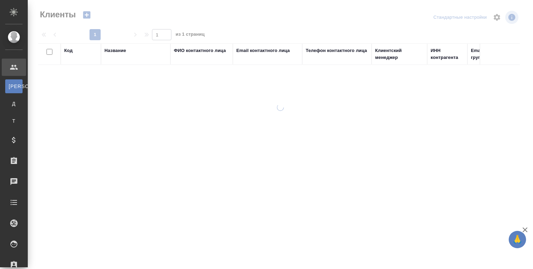  What do you see at coordinates (14, 121) in the screenshot?
I see `a: Т` at bounding box center [14, 121].